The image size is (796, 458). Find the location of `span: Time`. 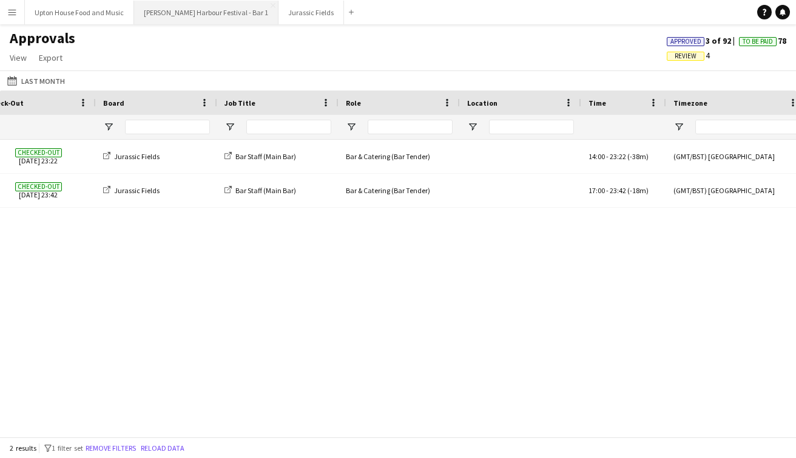

span: Time is located at coordinates (597, 103).